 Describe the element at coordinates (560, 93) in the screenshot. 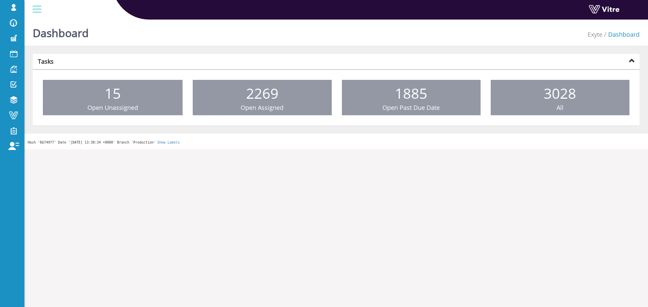

I see `span: 3028` at that location.